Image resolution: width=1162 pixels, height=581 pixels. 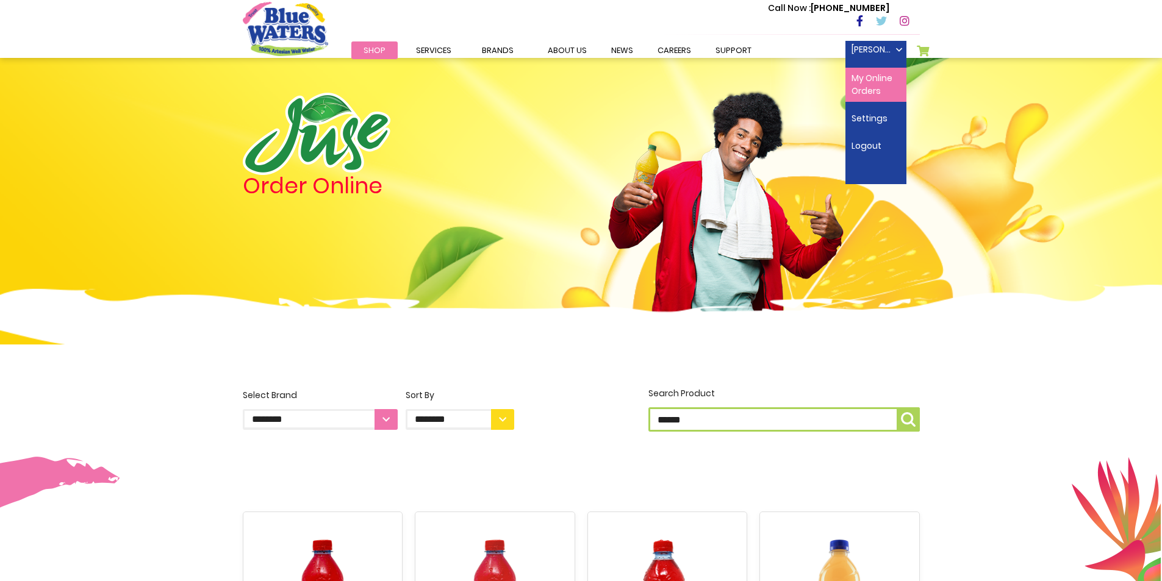 I want to click on span: Services, so click(x=434, y=50).